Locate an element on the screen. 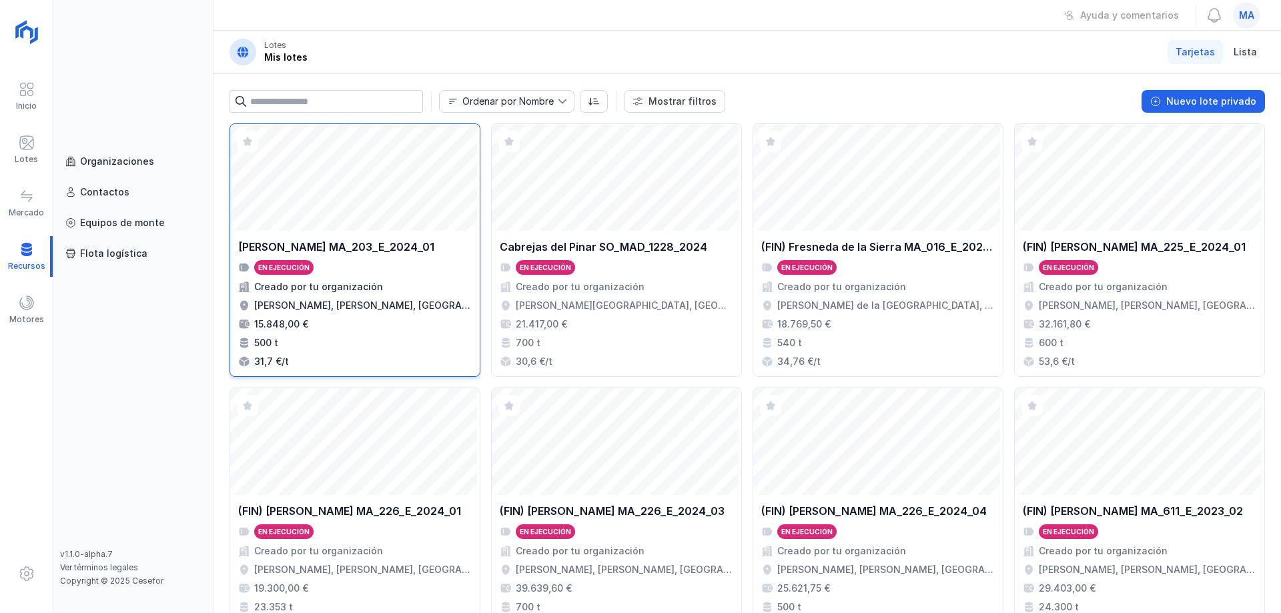 The width and height of the screenshot is (1281, 613). div: 15.848,00 € is located at coordinates (281, 324).